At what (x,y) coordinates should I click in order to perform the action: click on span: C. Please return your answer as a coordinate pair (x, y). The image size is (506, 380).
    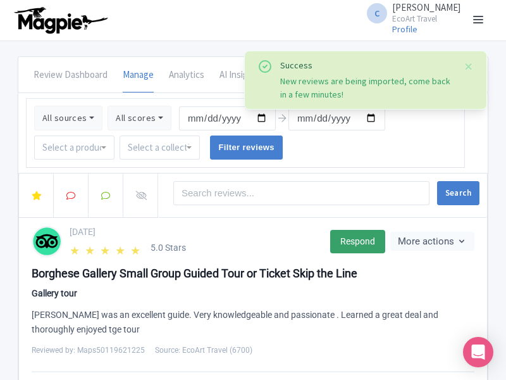
    Looking at the image, I should click on (377, 13).